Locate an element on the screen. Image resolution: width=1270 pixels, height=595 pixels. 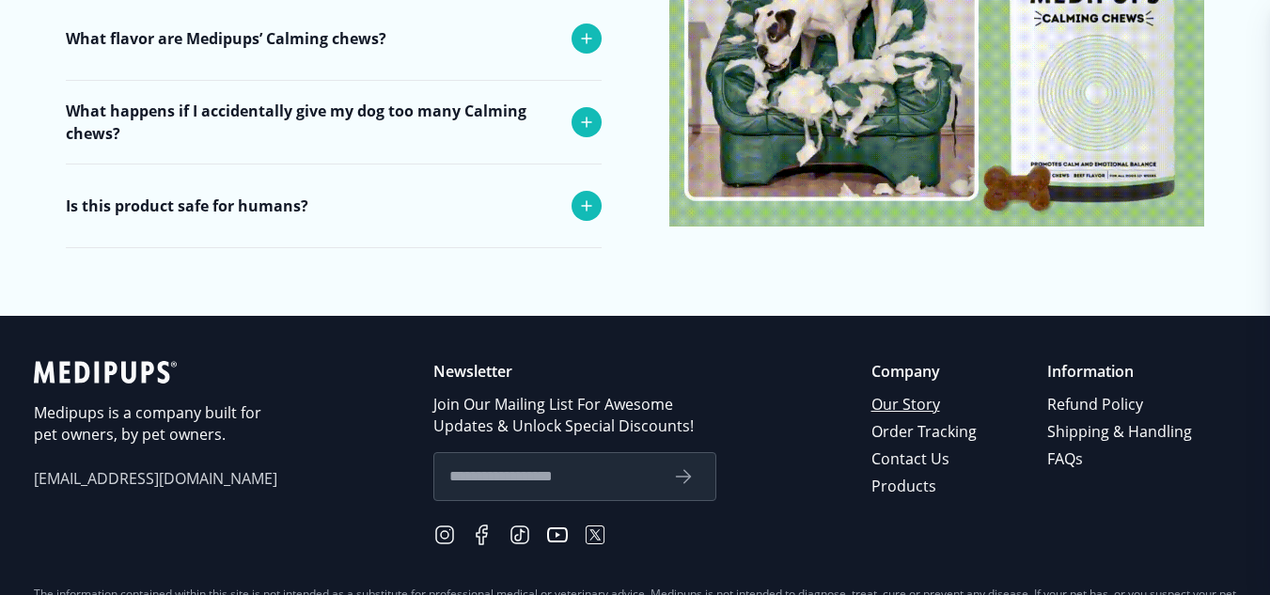
a: Products is located at coordinates (925, 486).